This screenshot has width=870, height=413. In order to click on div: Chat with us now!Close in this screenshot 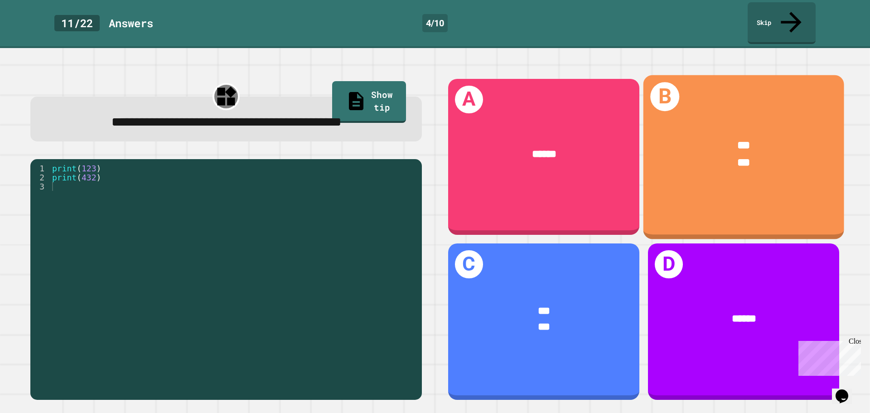, I will do `click(33, 30)`.